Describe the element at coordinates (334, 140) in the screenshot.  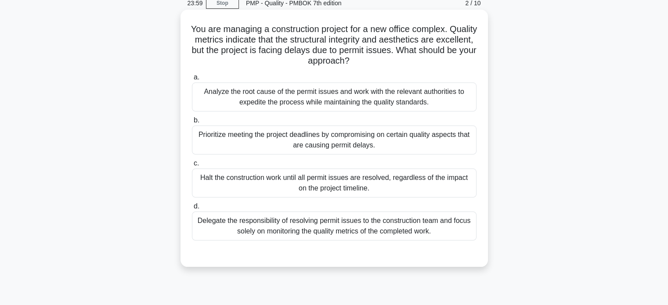
I see `div: Prioritize meeting the project deadlines by compromising on certain quality aspects that are caus...` at that location.